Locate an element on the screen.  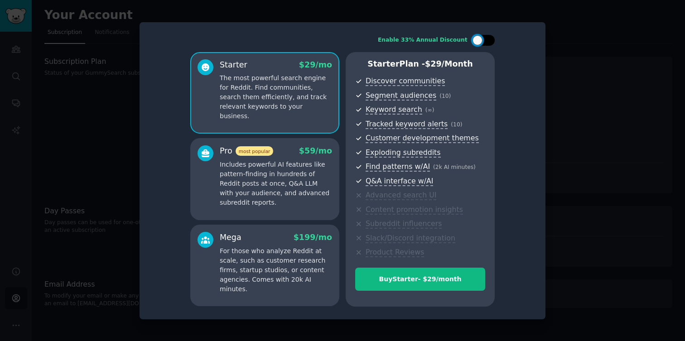
p: Starter Plan - is located at coordinates (420, 64).